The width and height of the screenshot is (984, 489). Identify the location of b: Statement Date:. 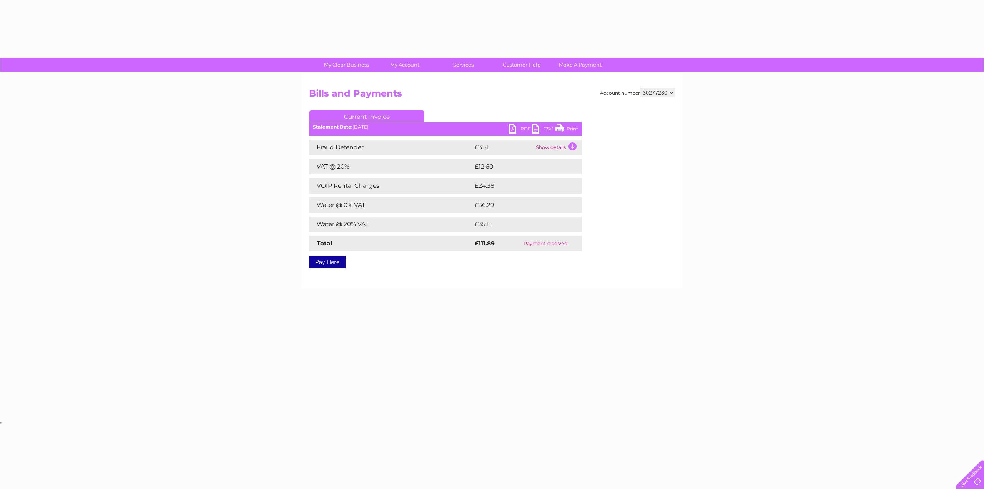
(333, 126).